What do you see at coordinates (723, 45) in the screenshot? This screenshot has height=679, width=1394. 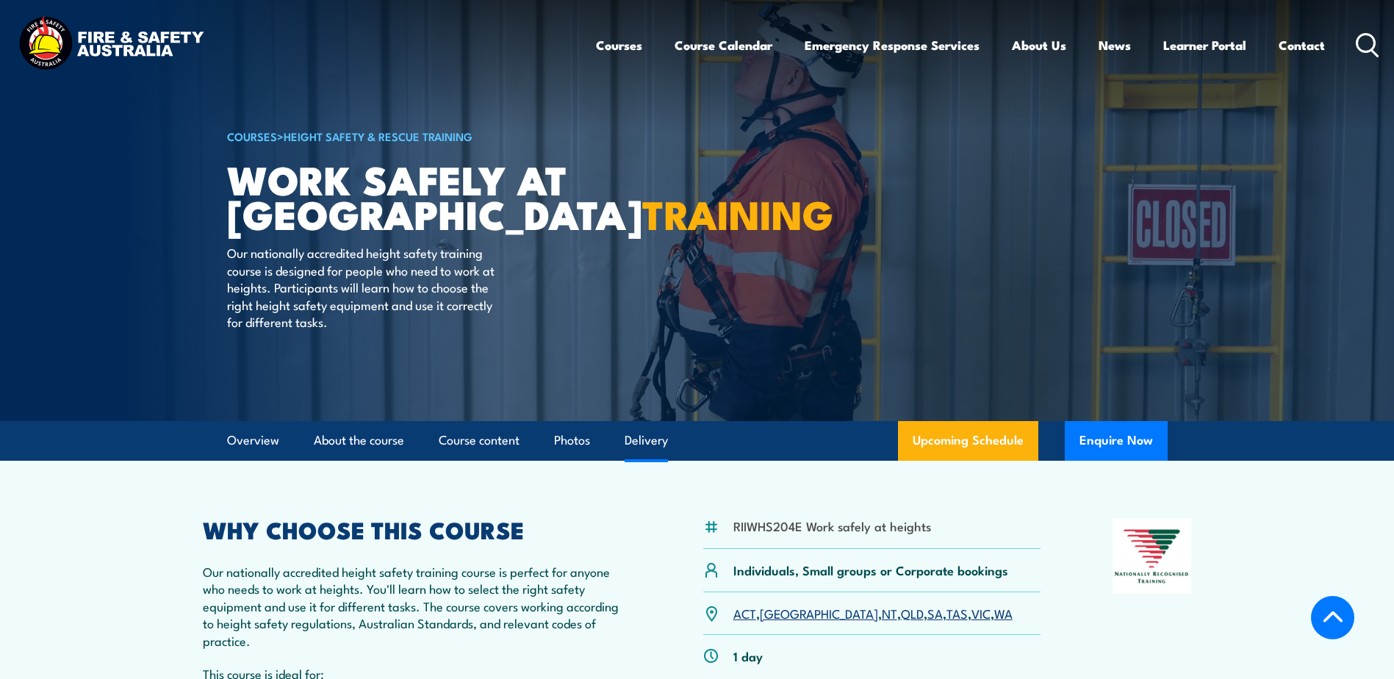 I see `a: Course Calendar` at bounding box center [723, 45].